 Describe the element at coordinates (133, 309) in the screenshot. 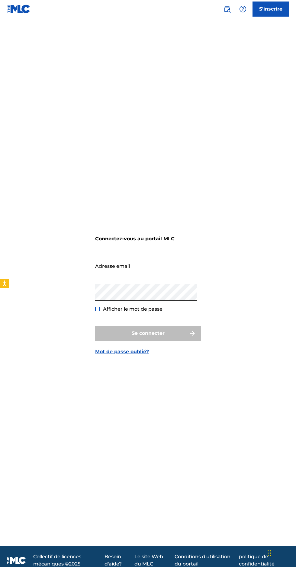

I see `font: Afficher le mot de passe` at that location.